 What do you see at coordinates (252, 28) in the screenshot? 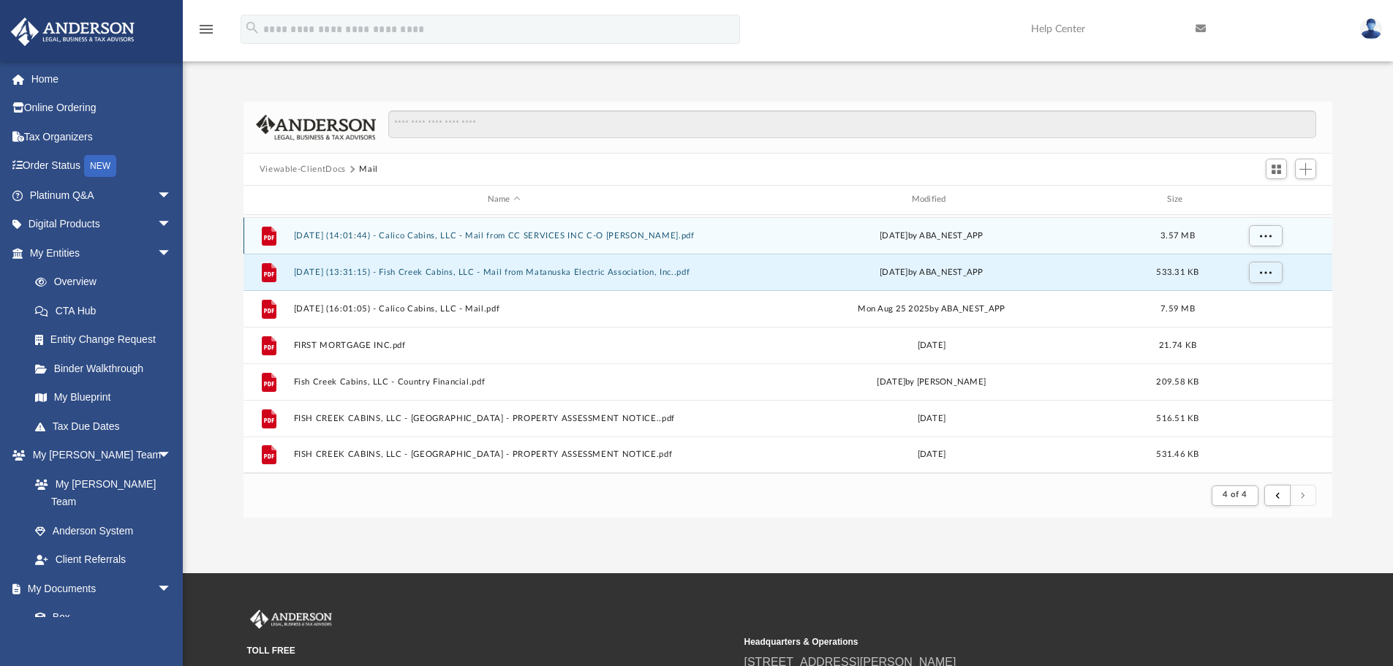
I see `i: search` at bounding box center [252, 28].